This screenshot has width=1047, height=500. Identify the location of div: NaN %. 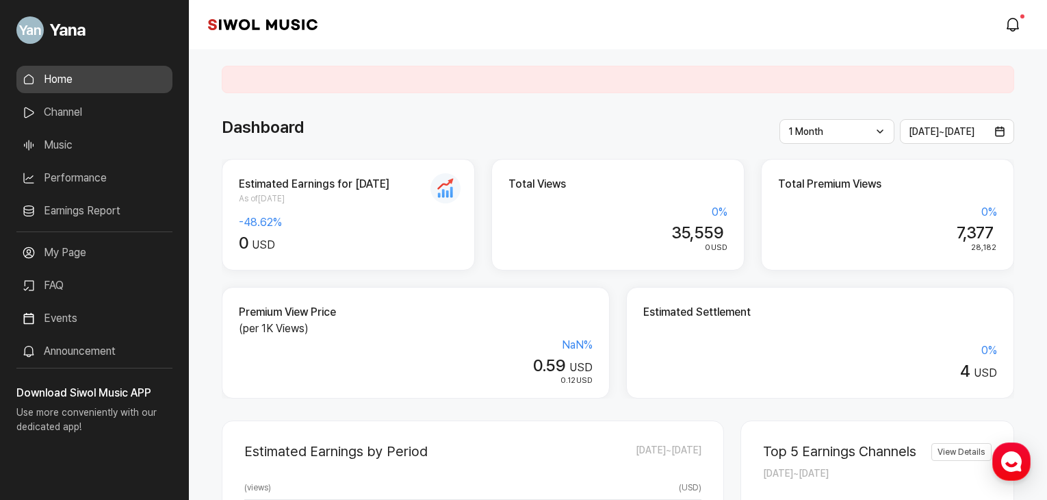
(415, 345).